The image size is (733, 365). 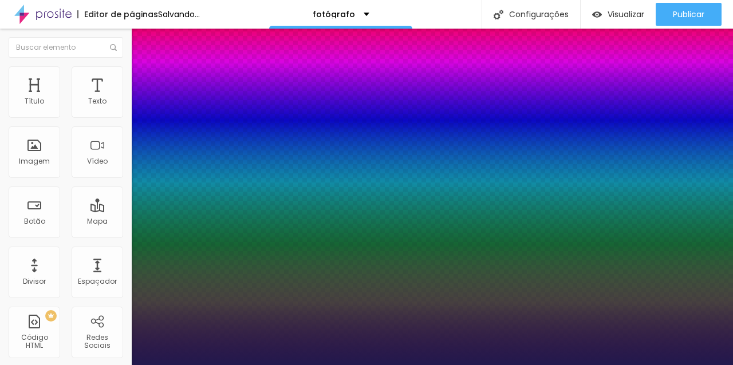 What do you see at coordinates (34, 221) in the screenshot?
I see `font: Botão` at bounding box center [34, 221].